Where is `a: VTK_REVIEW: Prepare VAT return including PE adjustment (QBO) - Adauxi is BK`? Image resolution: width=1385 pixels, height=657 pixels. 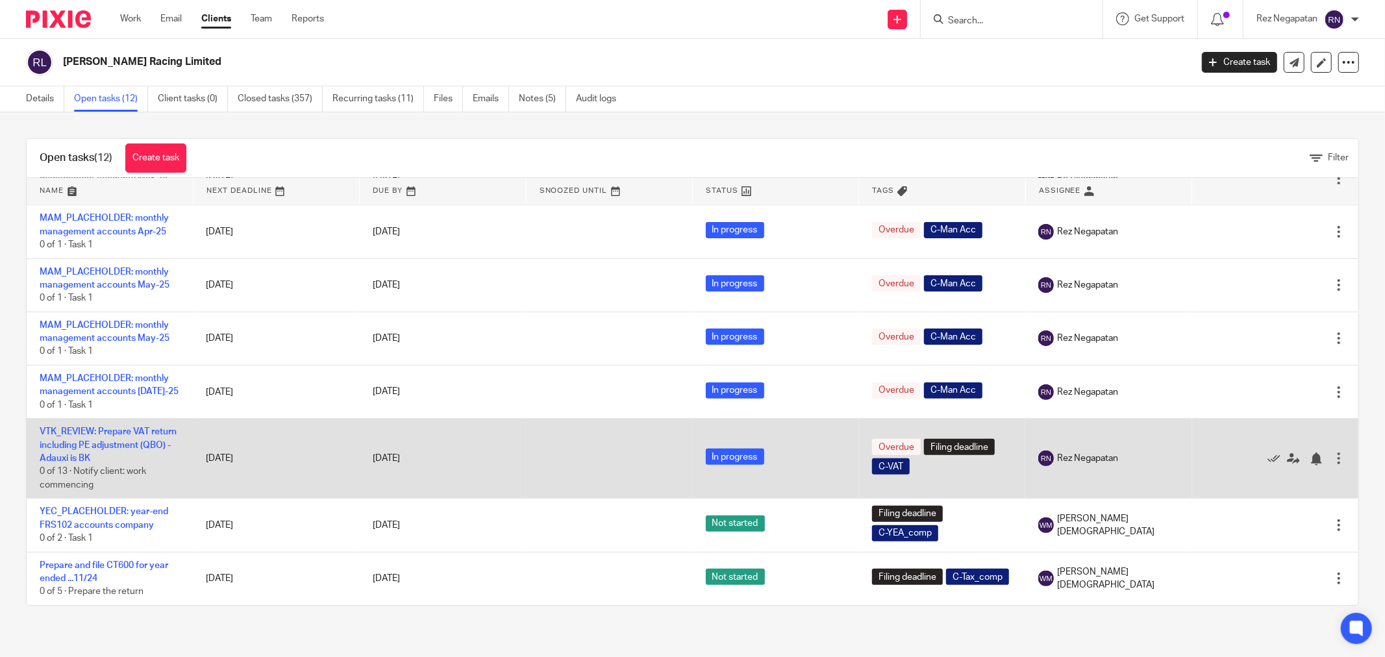 a: VTK_REVIEW: Prepare VAT return including PE adjustment (QBO) - Adauxi is BK is located at coordinates (108, 445).